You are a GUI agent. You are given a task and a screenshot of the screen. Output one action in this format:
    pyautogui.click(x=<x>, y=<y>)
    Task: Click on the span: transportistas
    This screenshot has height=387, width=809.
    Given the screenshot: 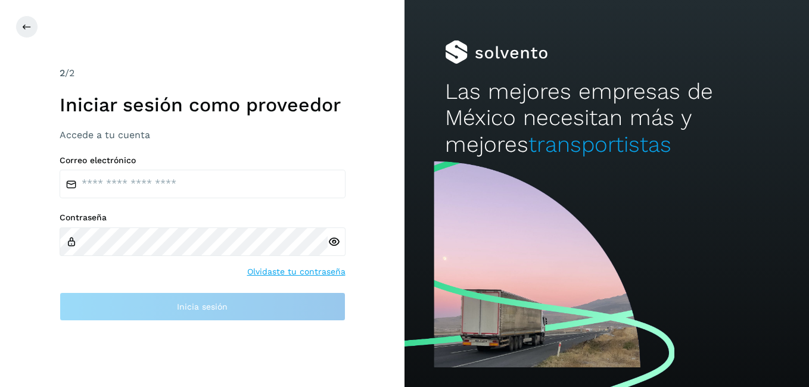 What is the action you would take?
    pyautogui.click(x=600, y=144)
    